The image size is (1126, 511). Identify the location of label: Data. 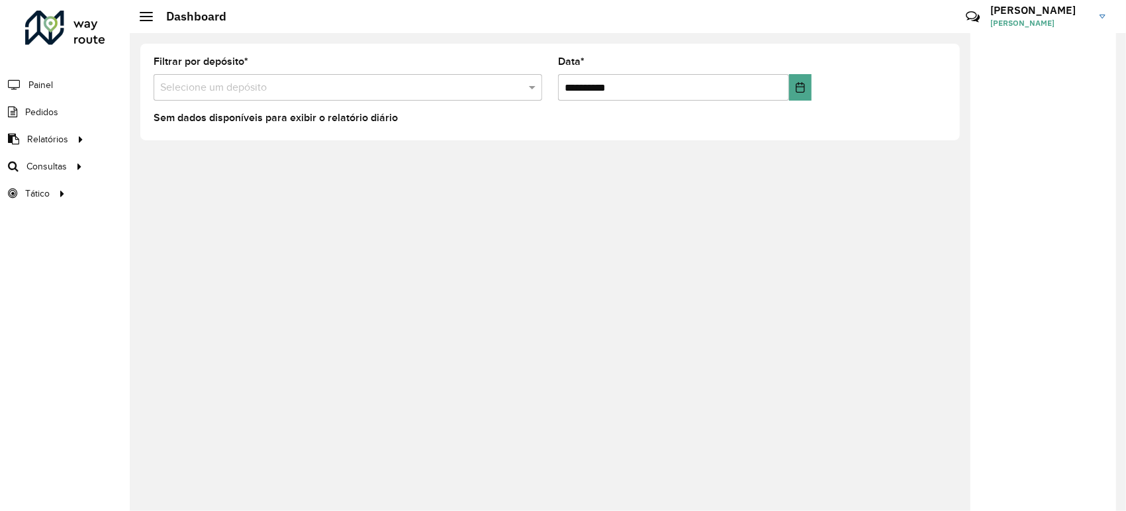
(571, 62).